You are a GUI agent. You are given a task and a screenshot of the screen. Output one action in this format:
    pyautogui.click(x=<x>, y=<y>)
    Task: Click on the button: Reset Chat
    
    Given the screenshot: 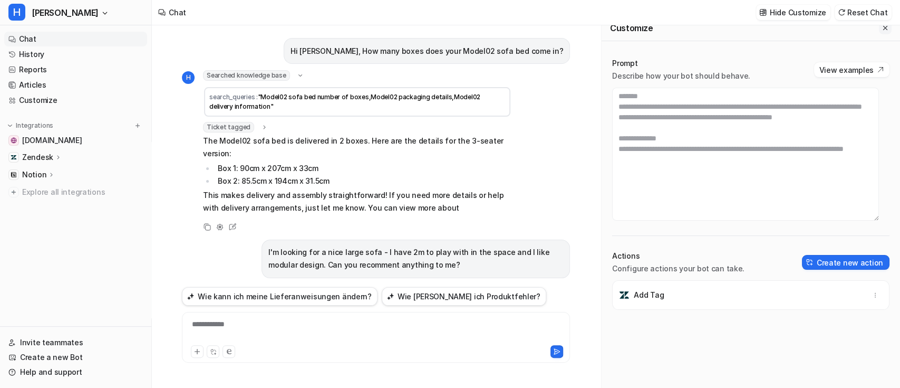 What is the action you would take?
    pyautogui.click(x=863, y=12)
    